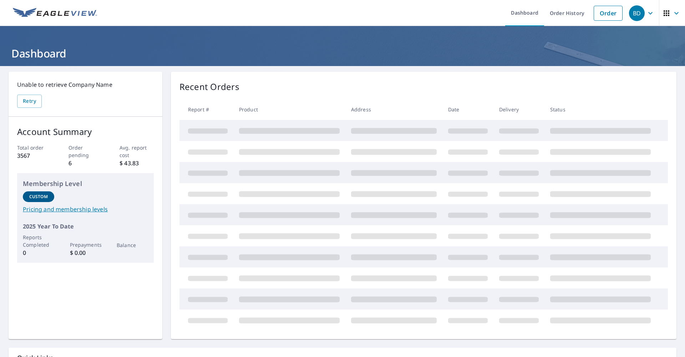  I want to click on p: 6, so click(86, 163).